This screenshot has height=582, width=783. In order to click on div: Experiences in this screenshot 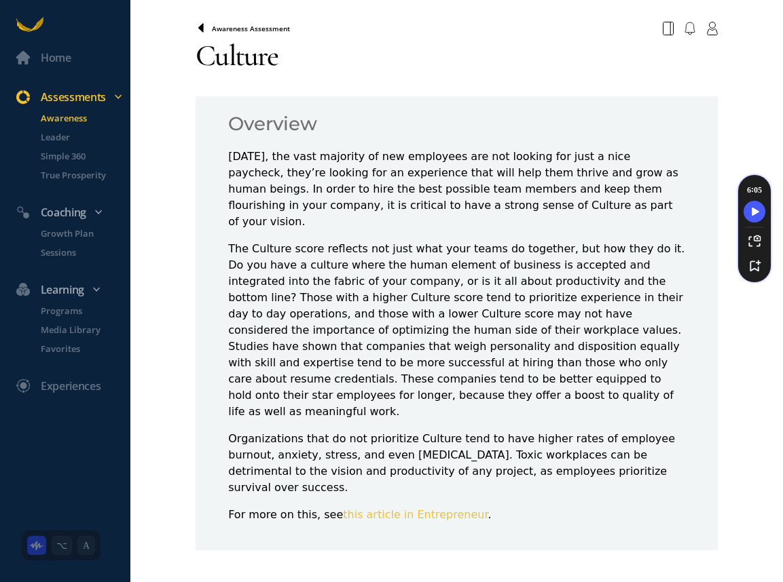, I will do `click(71, 386)`.